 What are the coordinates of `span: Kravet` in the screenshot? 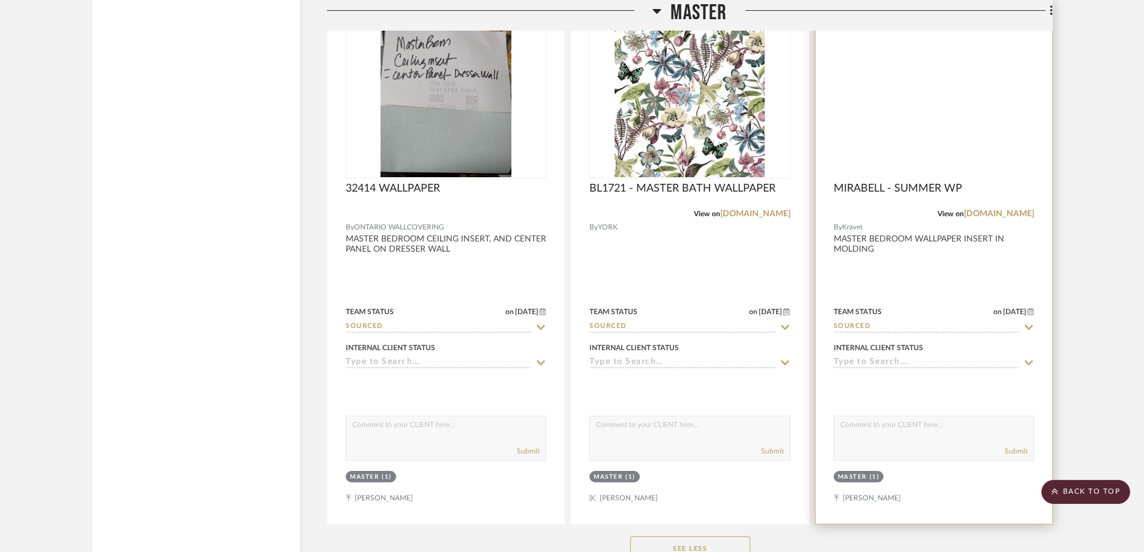 It's located at (852, 227).